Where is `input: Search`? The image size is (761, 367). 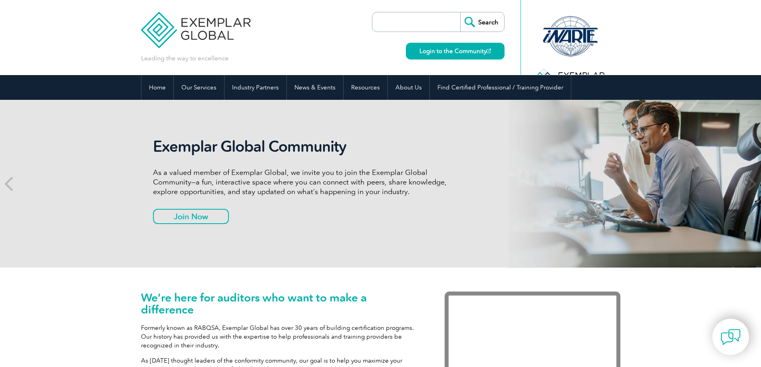 input: Search is located at coordinates (482, 22).